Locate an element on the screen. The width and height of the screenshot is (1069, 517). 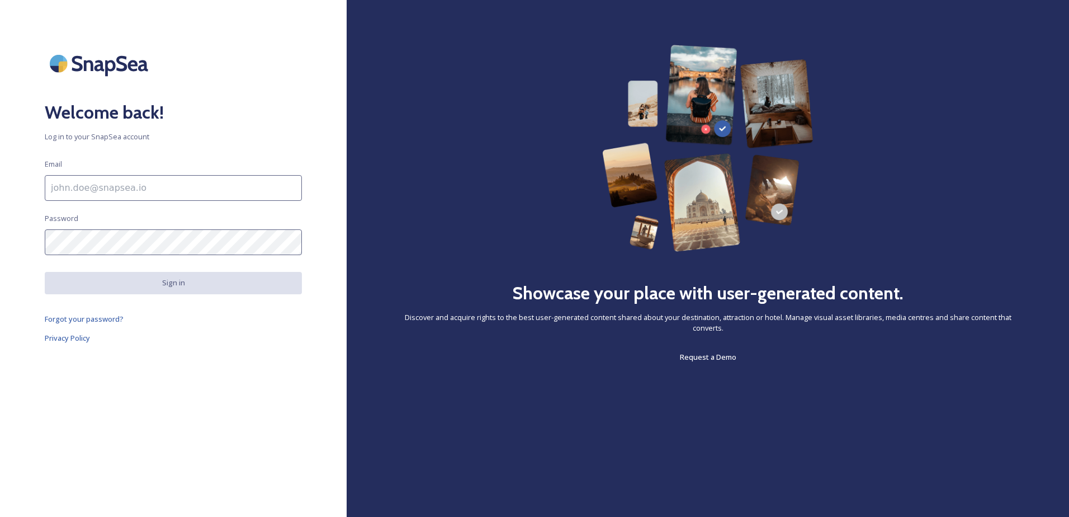
span: Forgot your password? is located at coordinates (84, 319).